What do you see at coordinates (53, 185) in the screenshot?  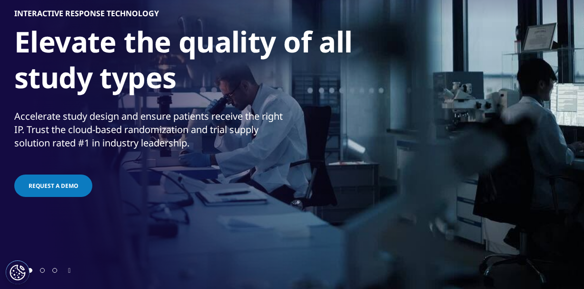 I see `span: Request a demo` at bounding box center [53, 185].